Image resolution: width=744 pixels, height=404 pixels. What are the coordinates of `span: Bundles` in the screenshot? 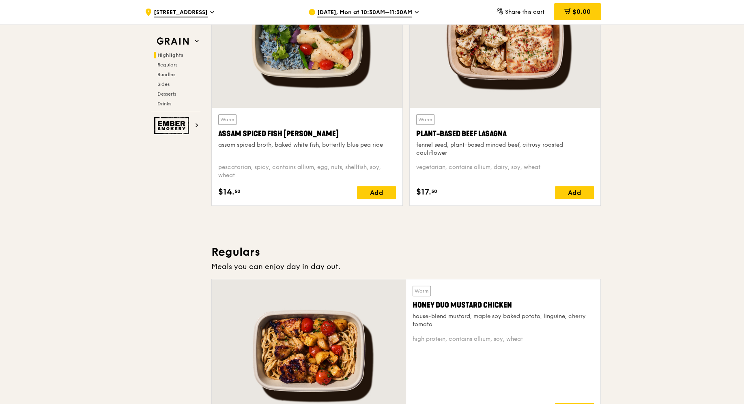 It's located at (166, 75).